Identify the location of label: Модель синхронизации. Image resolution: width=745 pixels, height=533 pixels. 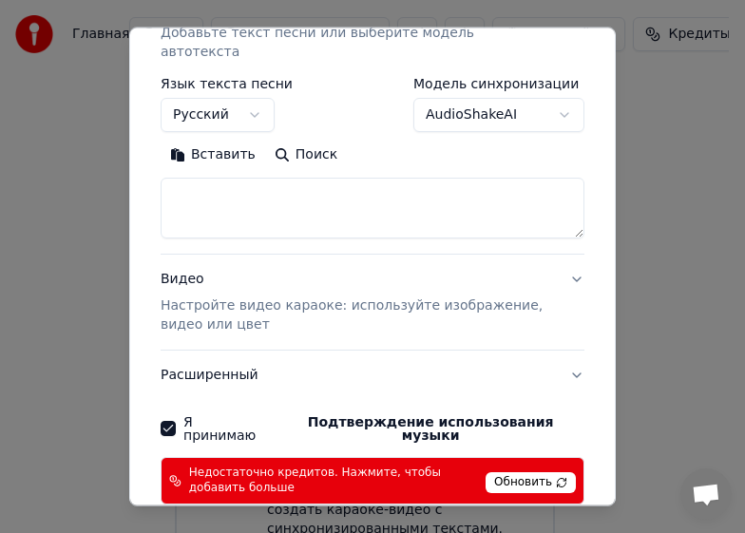
(499, 84).